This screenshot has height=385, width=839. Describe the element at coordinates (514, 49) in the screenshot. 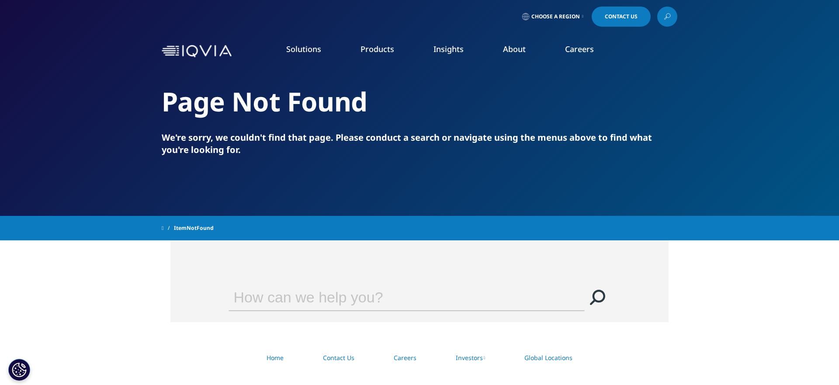

I see `a: About` at that location.